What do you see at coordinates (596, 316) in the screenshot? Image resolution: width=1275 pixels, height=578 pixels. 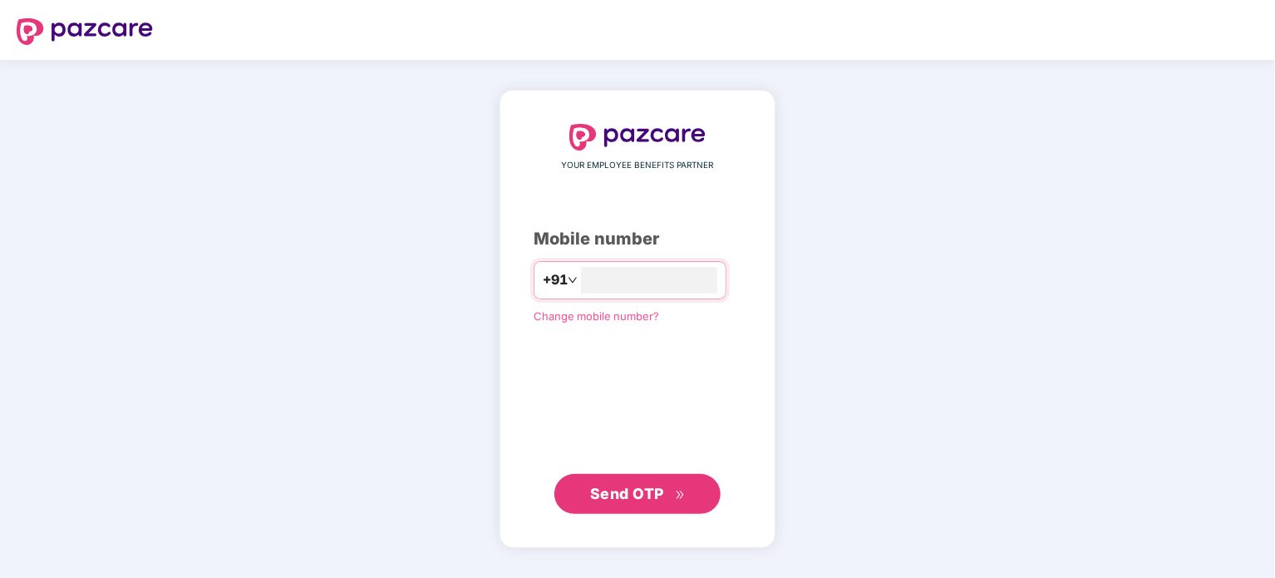 I see `span: Change mobile number?` at bounding box center [596, 316].